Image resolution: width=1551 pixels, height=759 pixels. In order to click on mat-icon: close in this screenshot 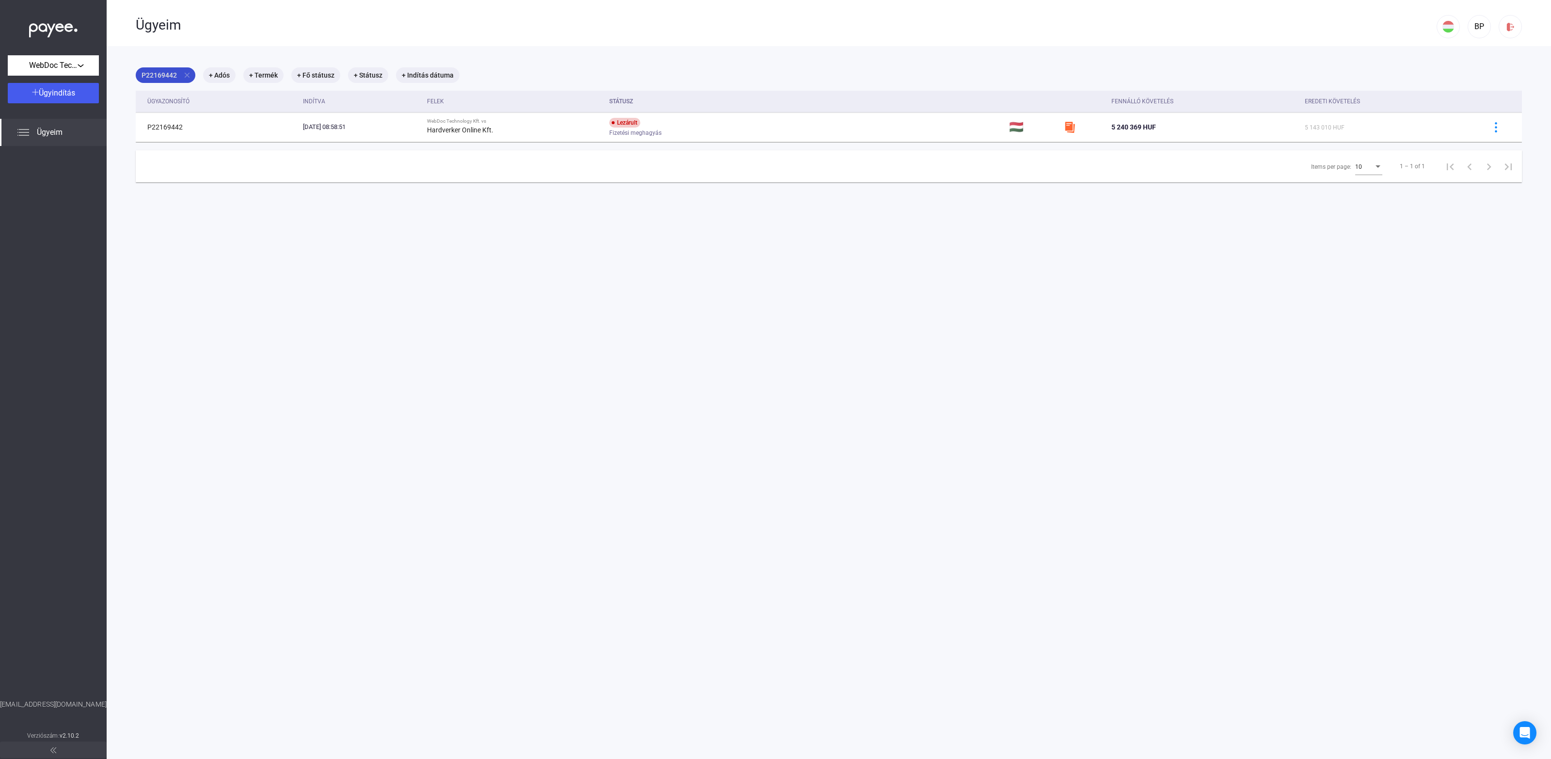, I will do `click(187, 75)`.